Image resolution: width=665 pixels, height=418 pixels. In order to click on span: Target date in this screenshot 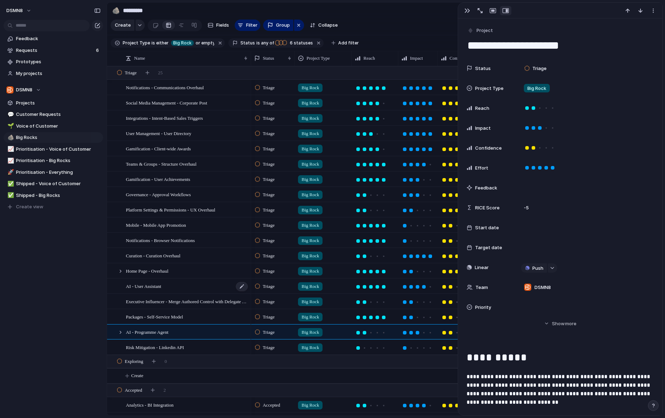, I will do `click(488, 248)`.